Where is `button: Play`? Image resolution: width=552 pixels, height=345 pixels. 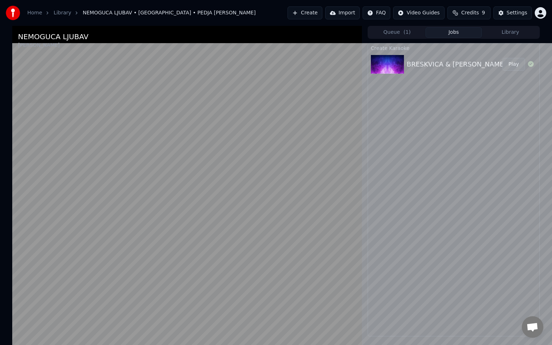 button: Play is located at coordinates (513, 64).